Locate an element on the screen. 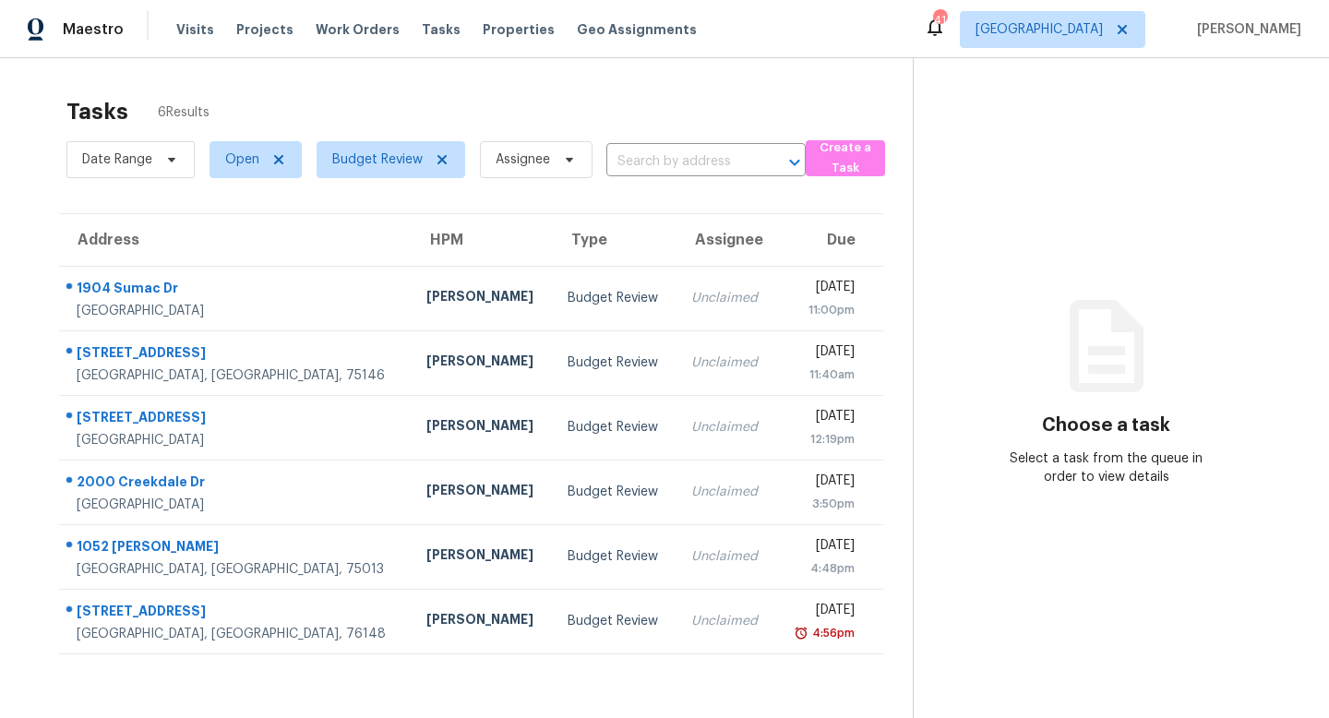  div: 4:56pm is located at coordinates (831, 633).